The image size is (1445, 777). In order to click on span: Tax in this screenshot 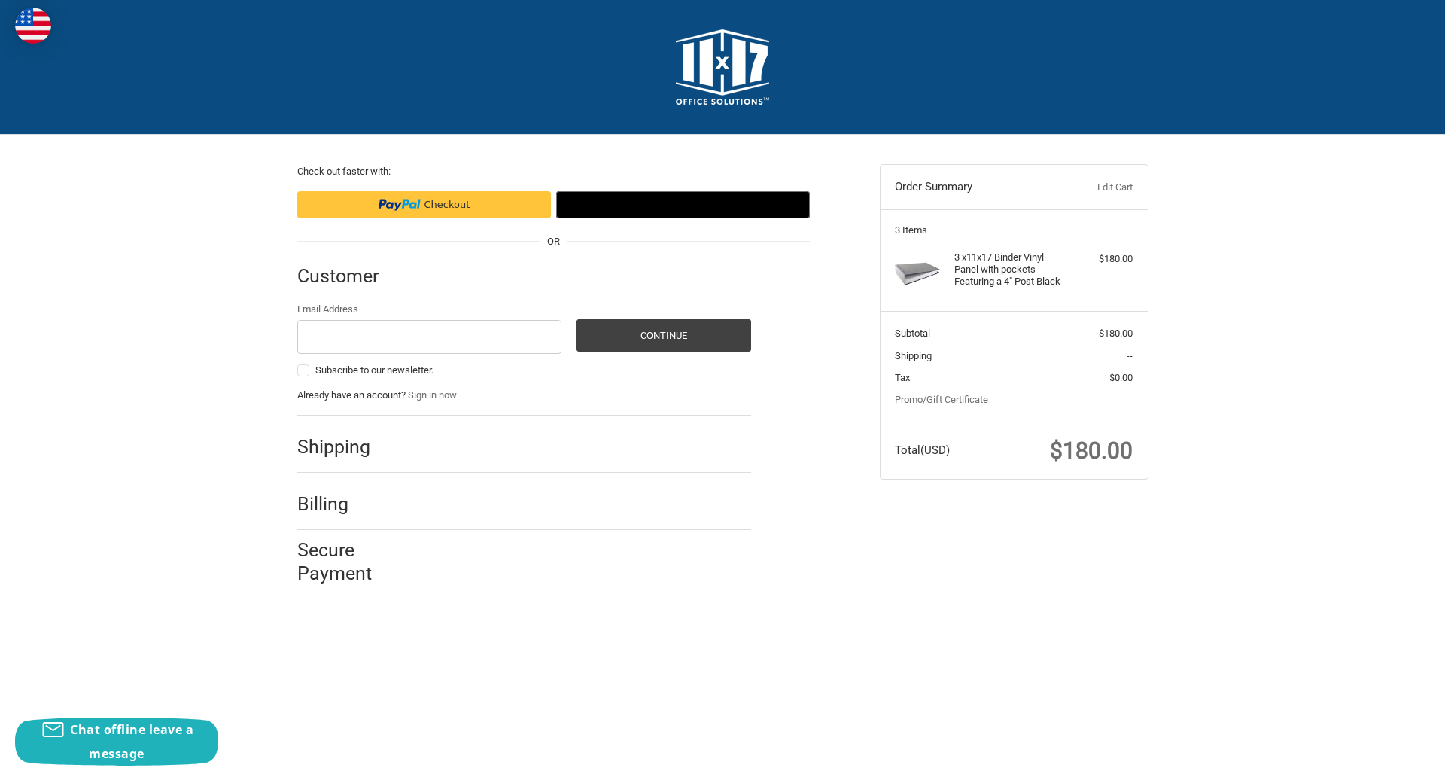, I will do `click(902, 377)`.